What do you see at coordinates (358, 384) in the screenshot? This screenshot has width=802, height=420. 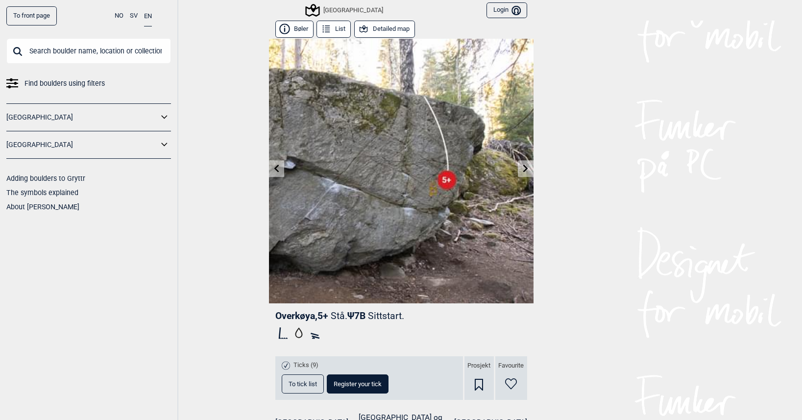 I see `button: Register your tick` at bounding box center [358, 384].